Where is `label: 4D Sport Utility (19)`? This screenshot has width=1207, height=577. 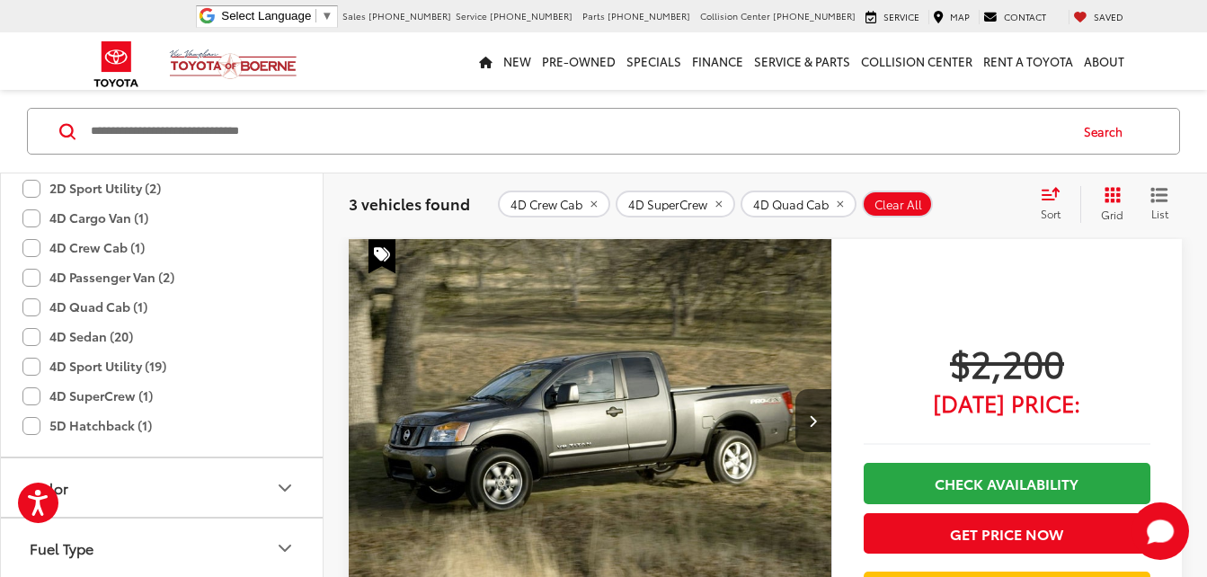 label: 4D Sport Utility (19) is located at coordinates (94, 366).